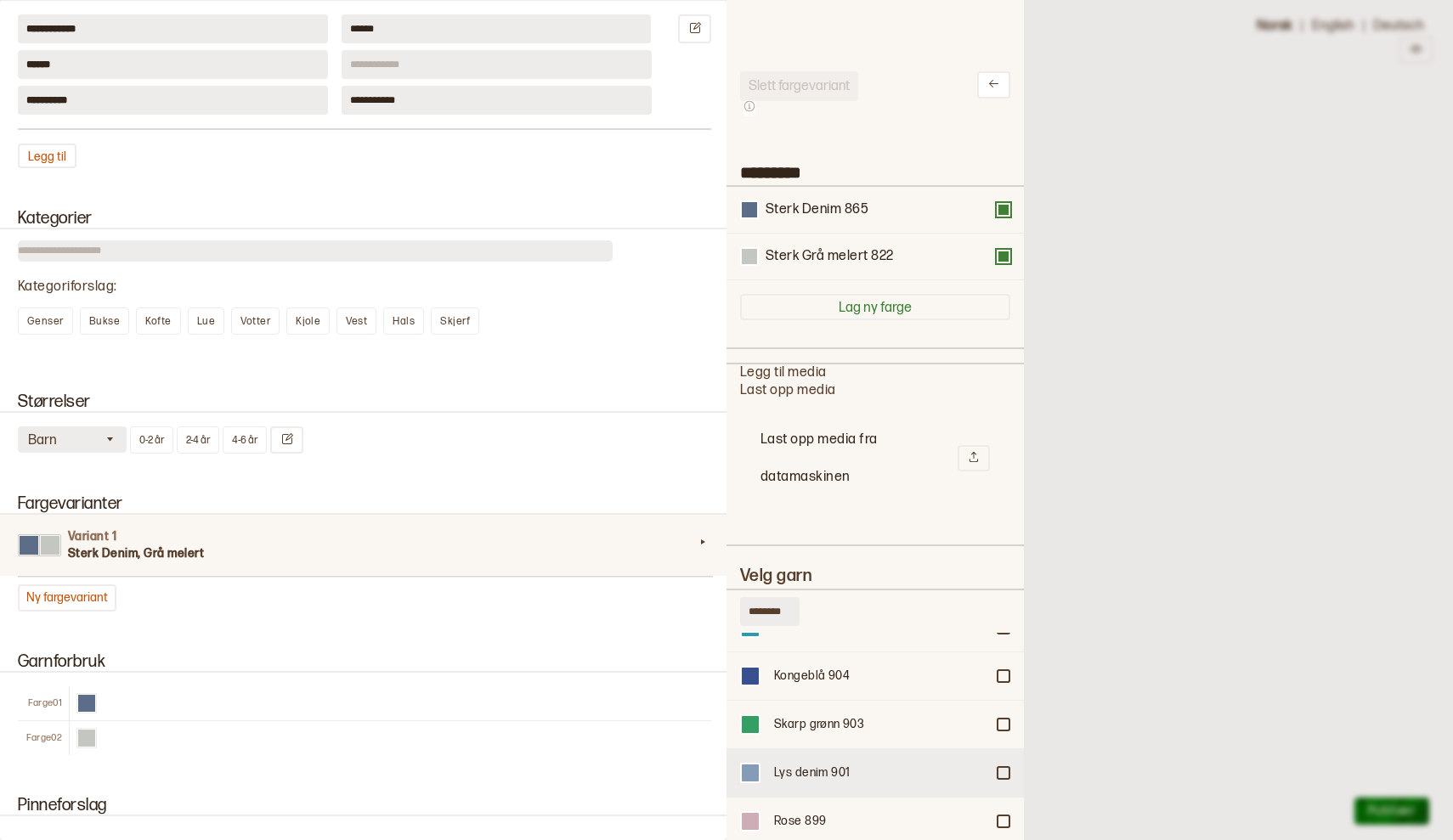 This screenshot has height=840, width=1453. What do you see at coordinates (255, 321) in the screenshot?
I see `span: Votter` at bounding box center [255, 321].